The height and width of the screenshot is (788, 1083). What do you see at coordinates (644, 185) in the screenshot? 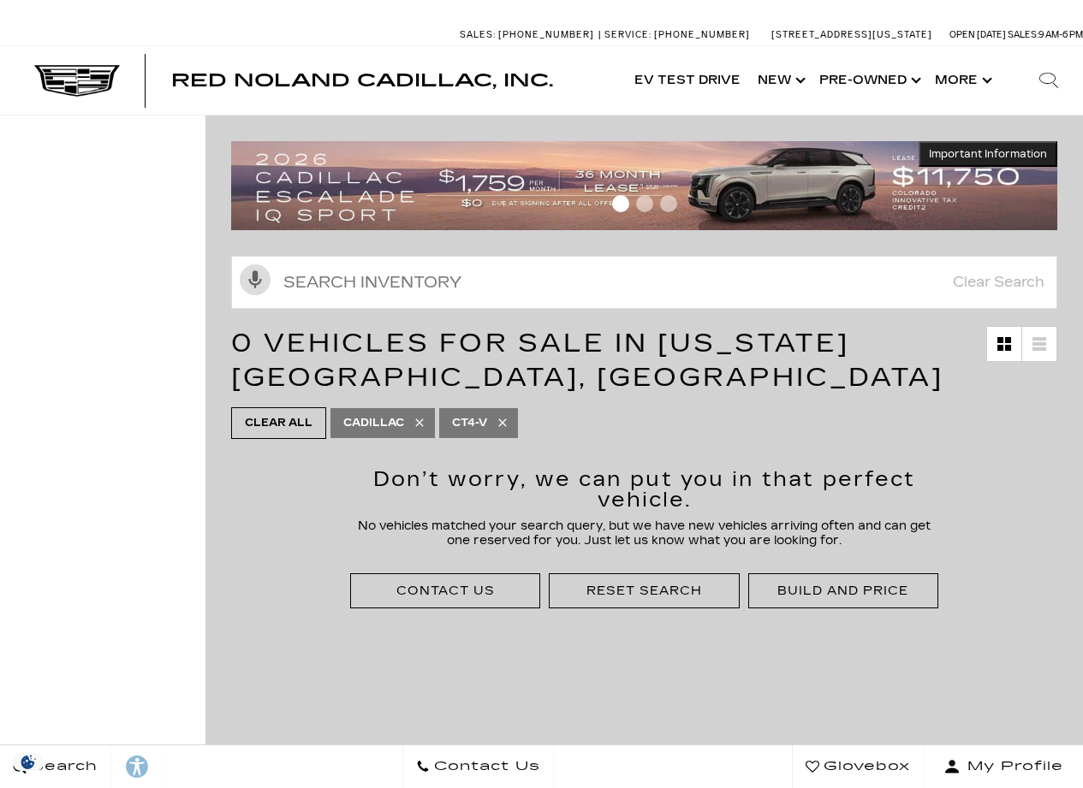
I see `img: 2509-September-FOM-Escalade-IQ-Lease9` at bounding box center [644, 185].